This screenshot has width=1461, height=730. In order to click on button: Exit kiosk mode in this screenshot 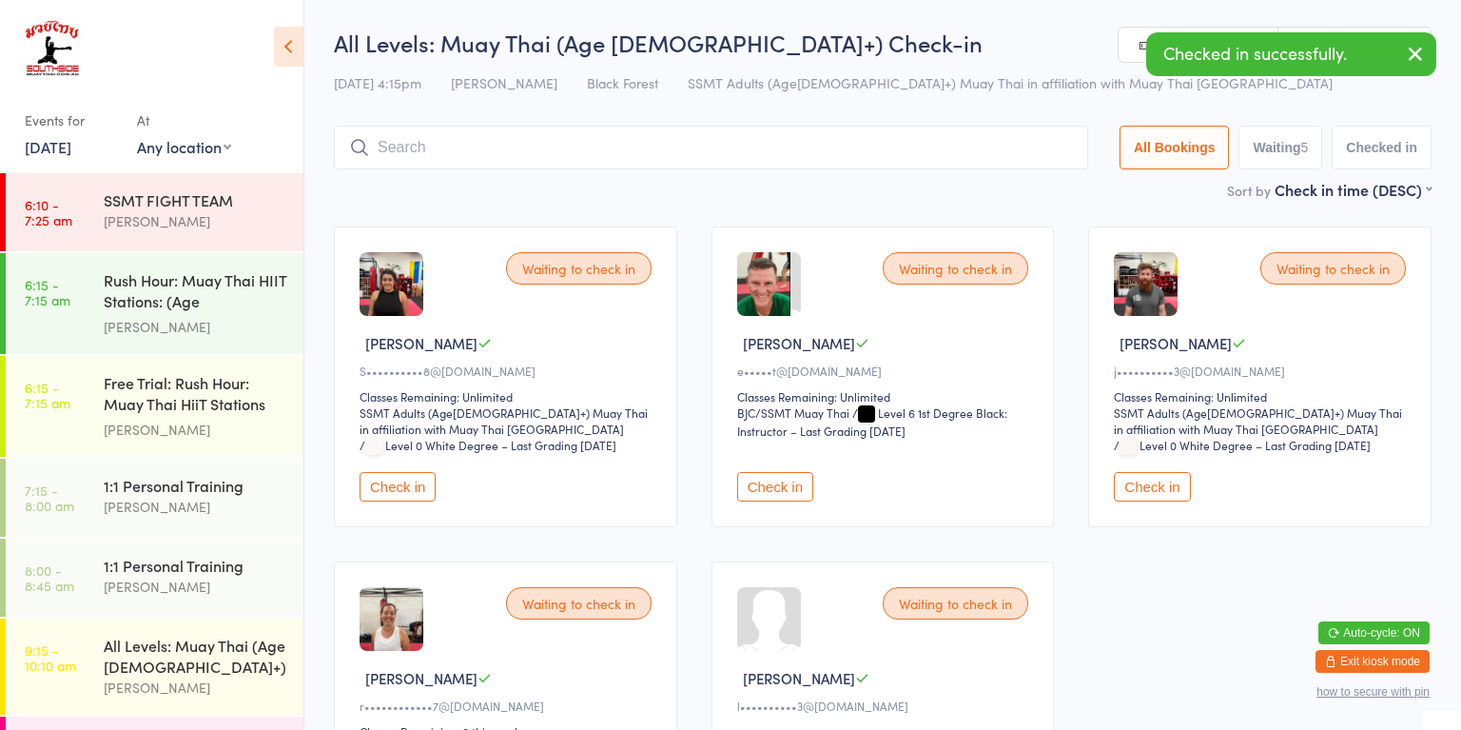, I will do `click(1373, 661)`.